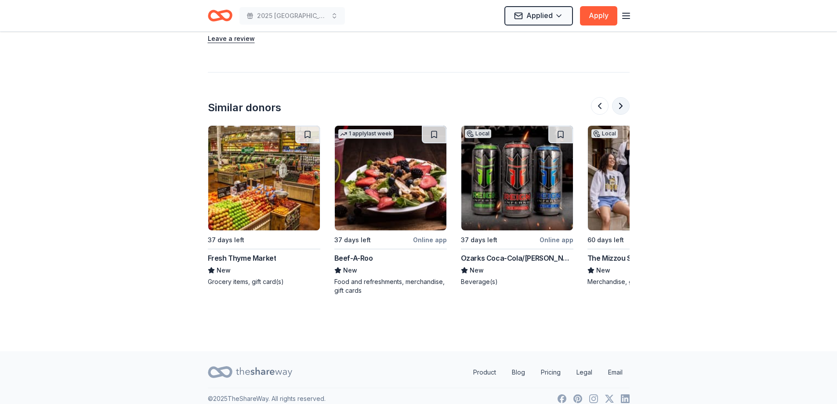 Image resolution: width=837 pixels, height=404 pixels. What do you see at coordinates (264, 206) in the screenshot?
I see `a: Image for Fresh Thyme Market37 days leftFresh Thyme MarketNewGrocery items, gift card(s)` at bounding box center [264, 206].